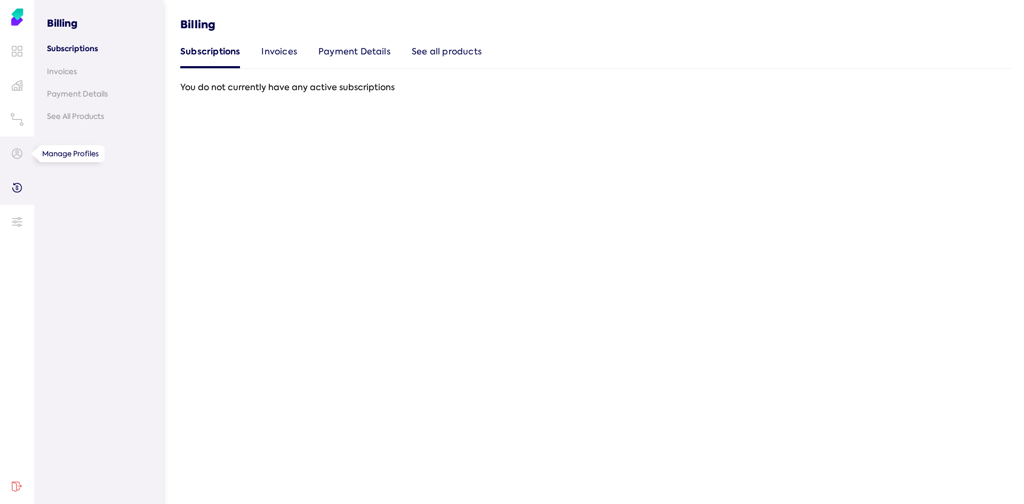 The height and width of the screenshot is (504, 1024). What do you see at coordinates (99, 94) in the screenshot?
I see `a: Payment Details` at bounding box center [99, 94].